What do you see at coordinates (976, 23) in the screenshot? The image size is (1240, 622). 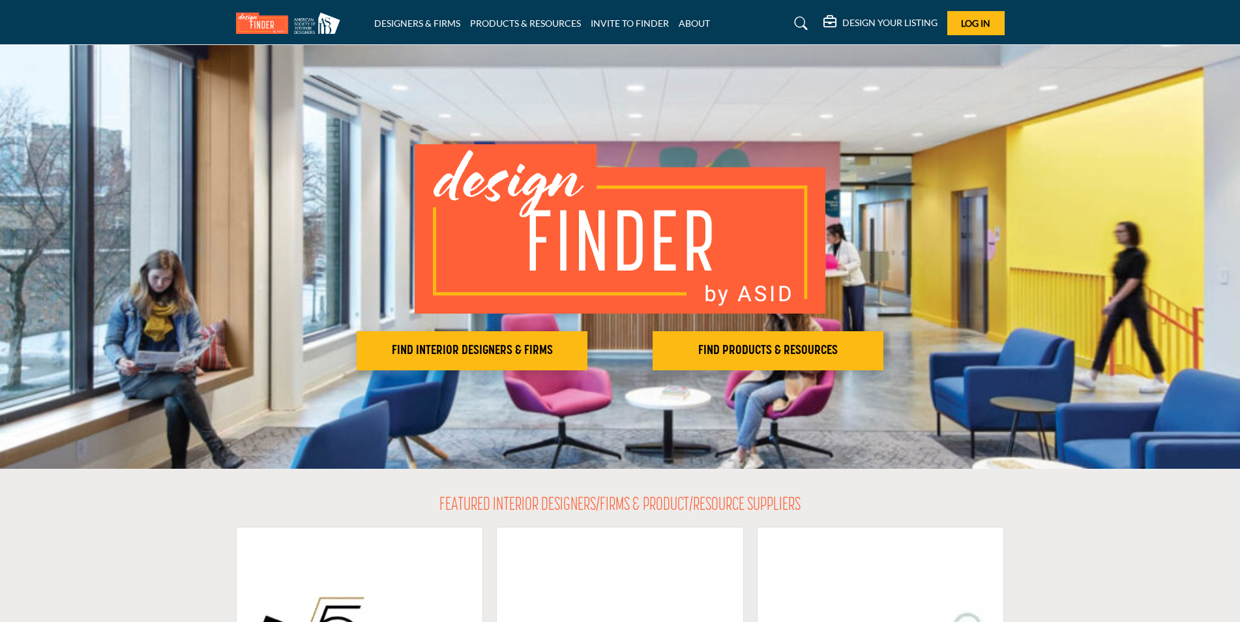 I see `button: Log In` at bounding box center [976, 23].